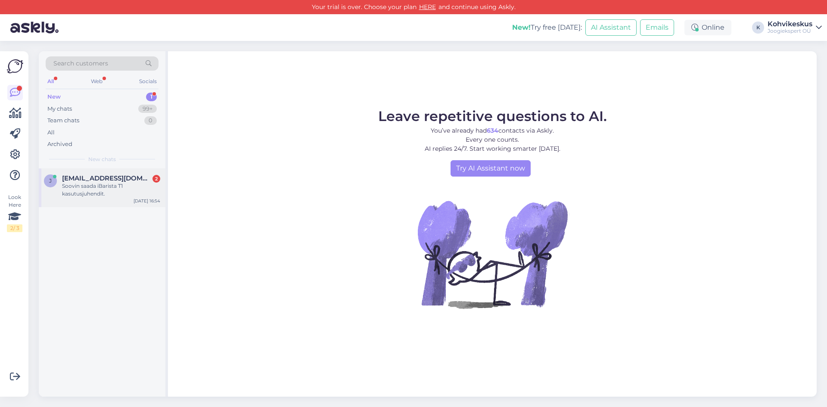  Describe the element at coordinates (795, 28) in the screenshot. I see `a: KohvikeskusJoogiekspert OÜ` at that location.